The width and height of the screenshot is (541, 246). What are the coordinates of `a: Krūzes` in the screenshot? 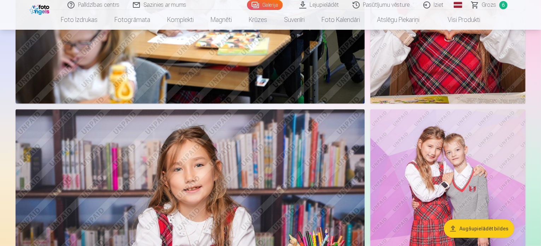 It's located at (258, 20).